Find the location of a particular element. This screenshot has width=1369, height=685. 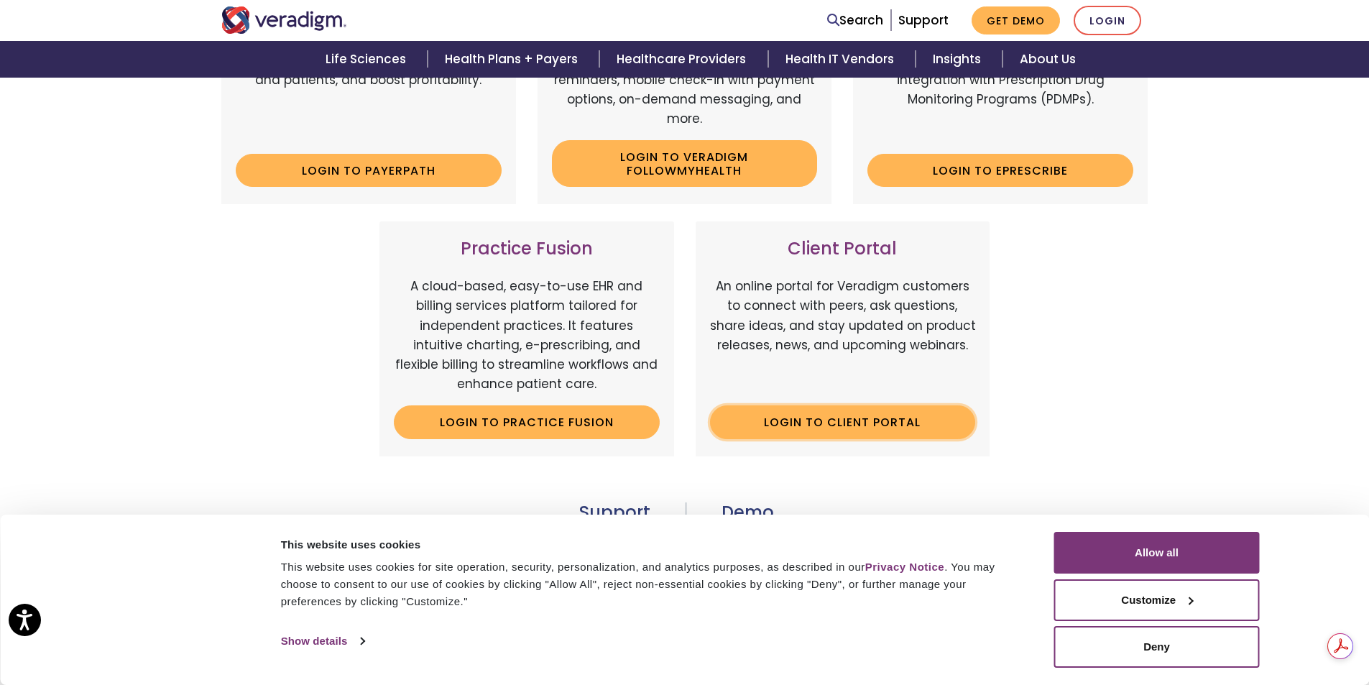

a: Login is located at coordinates (1107, 20).